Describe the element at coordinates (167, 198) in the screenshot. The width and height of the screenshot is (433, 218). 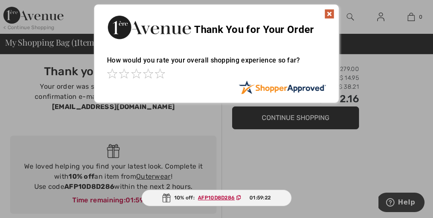
I see `img: Gift.svg` at that location.